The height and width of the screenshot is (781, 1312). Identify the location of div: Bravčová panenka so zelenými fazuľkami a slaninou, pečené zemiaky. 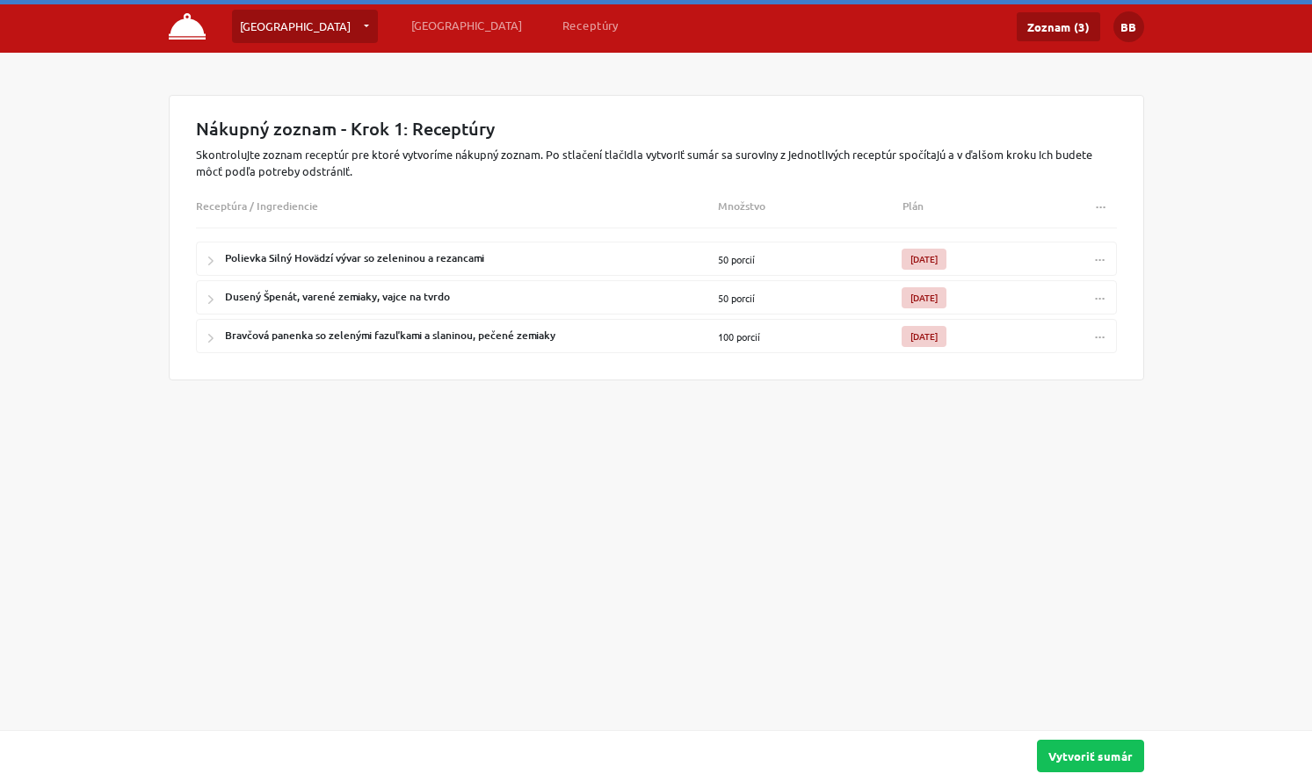
(390, 336).